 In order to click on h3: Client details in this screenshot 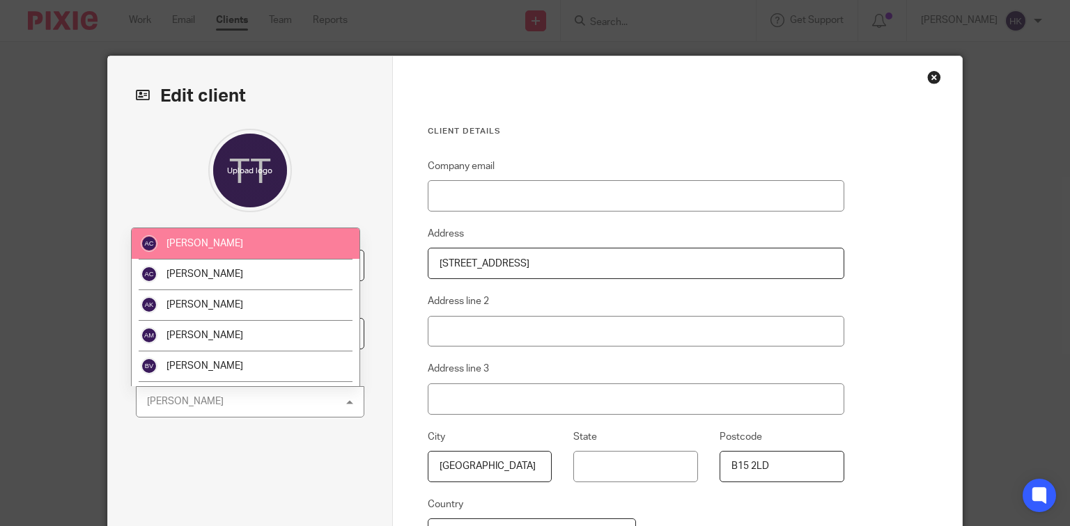, I will do `click(636, 132)`.